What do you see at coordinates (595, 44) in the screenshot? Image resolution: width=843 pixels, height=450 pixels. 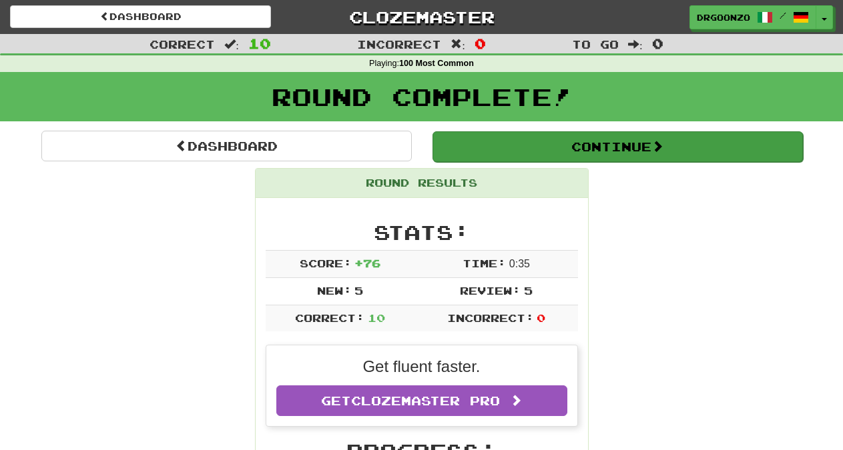 I see `span: To go` at bounding box center [595, 44].